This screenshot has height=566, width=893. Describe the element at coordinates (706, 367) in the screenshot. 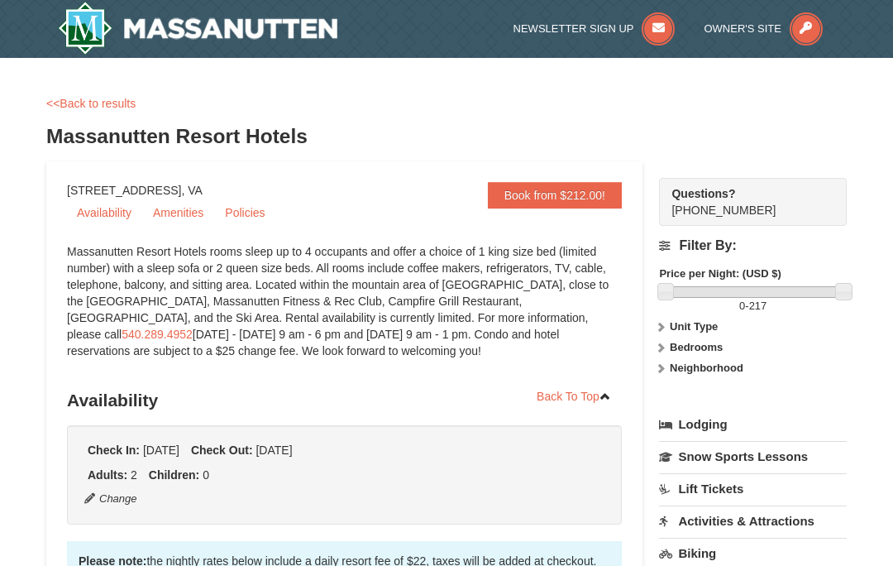

I see `strong: Neighborhood` at that location.